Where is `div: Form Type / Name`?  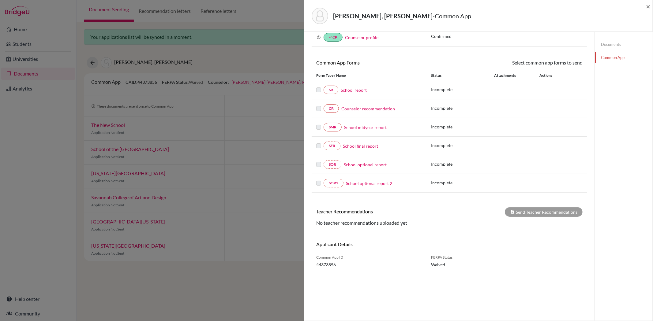
div: Form Type / Name is located at coordinates (369, 76).